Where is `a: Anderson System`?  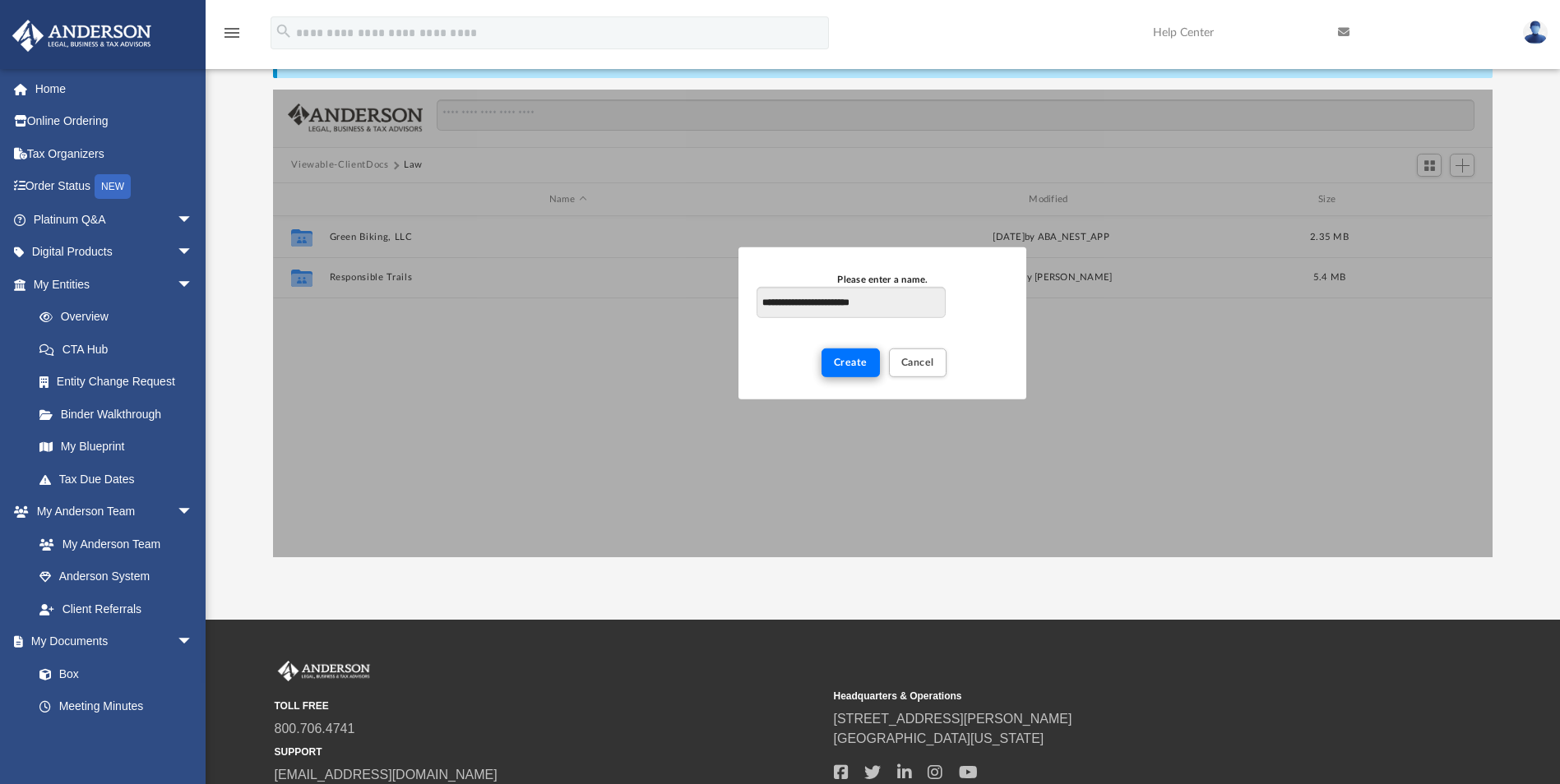 a: Anderson System is located at coordinates (116, 577).